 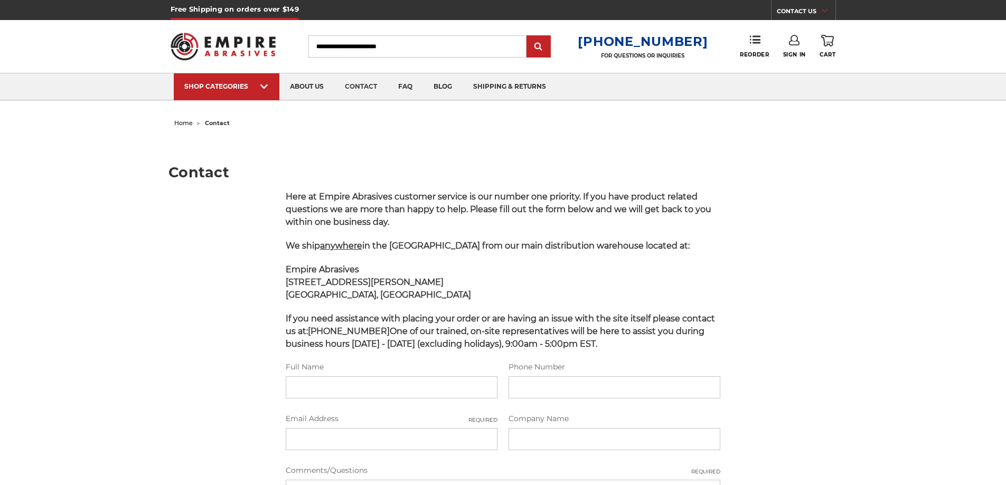 I want to click on input: Submit, so click(x=539, y=47).